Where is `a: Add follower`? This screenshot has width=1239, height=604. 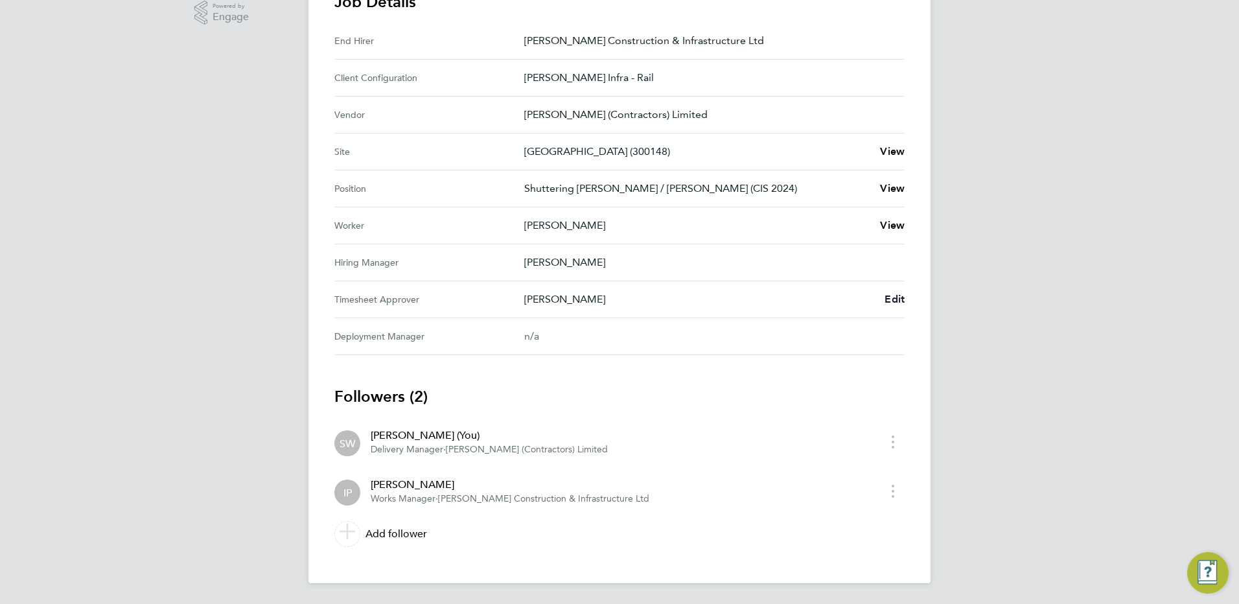 a: Add follower is located at coordinates (620, 534).